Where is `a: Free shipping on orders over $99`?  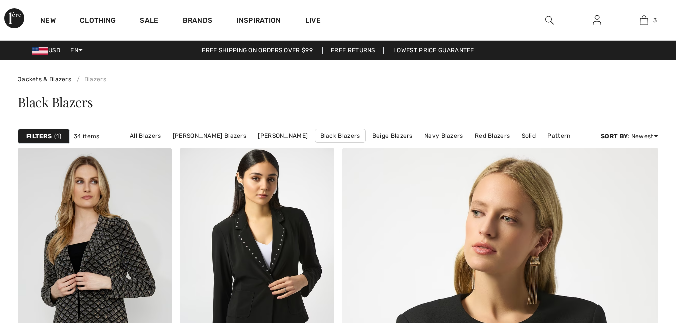 a: Free shipping on orders over $99 is located at coordinates (257, 50).